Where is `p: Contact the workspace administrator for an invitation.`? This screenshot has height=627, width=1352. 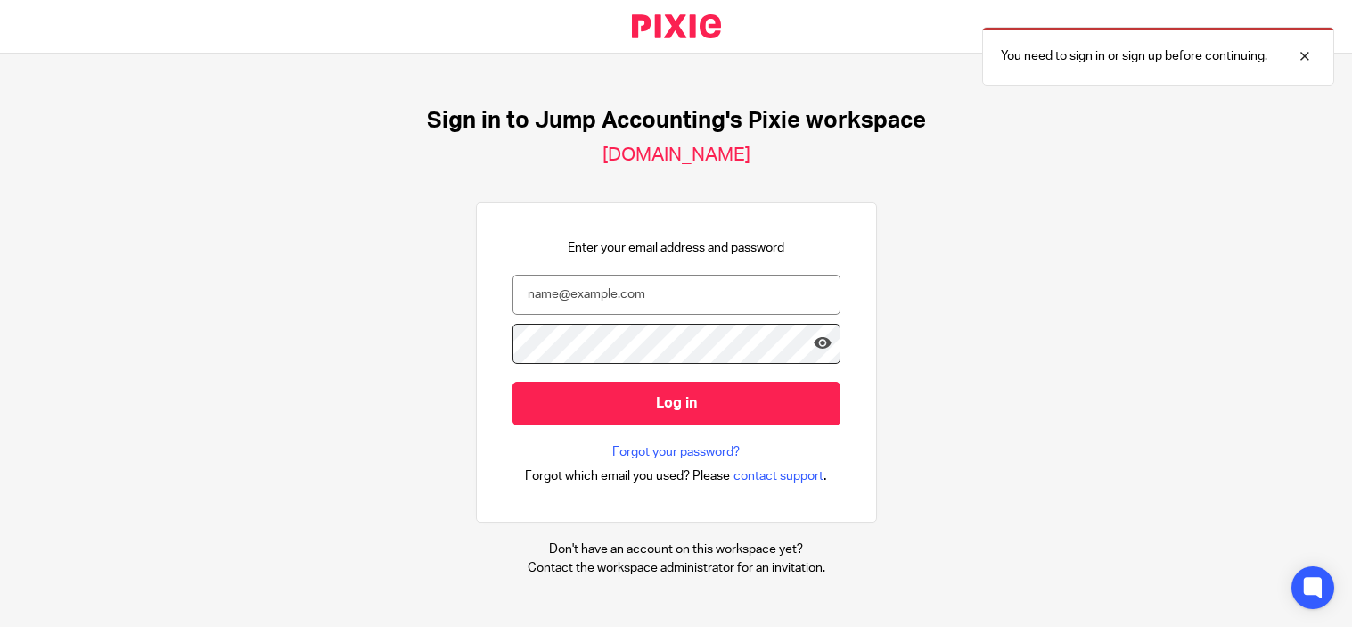 p: Contact the workspace administrator for an invitation. is located at coordinates (677, 568).